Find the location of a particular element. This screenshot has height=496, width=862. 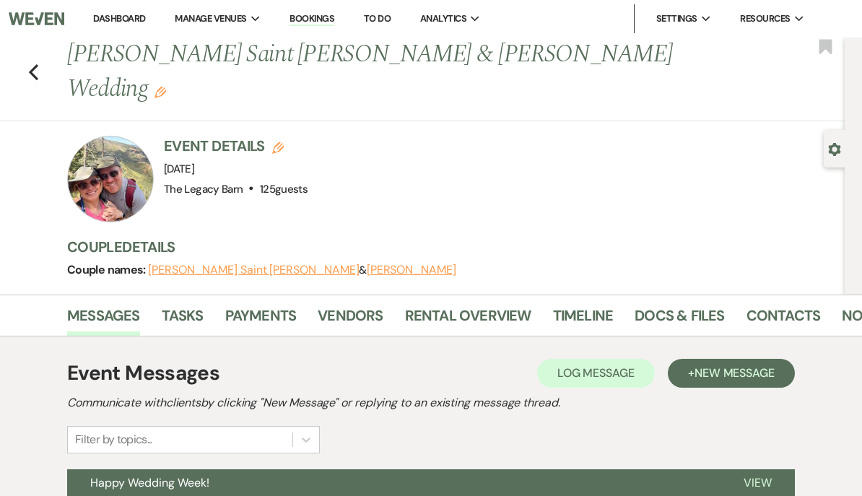

span: Couple names: is located at coordinates (108, 269).